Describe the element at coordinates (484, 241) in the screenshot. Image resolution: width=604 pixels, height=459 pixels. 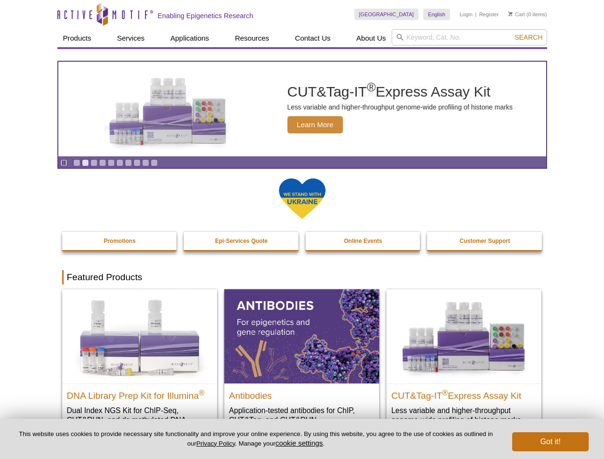
I see `strong: Customer Support` at that location.